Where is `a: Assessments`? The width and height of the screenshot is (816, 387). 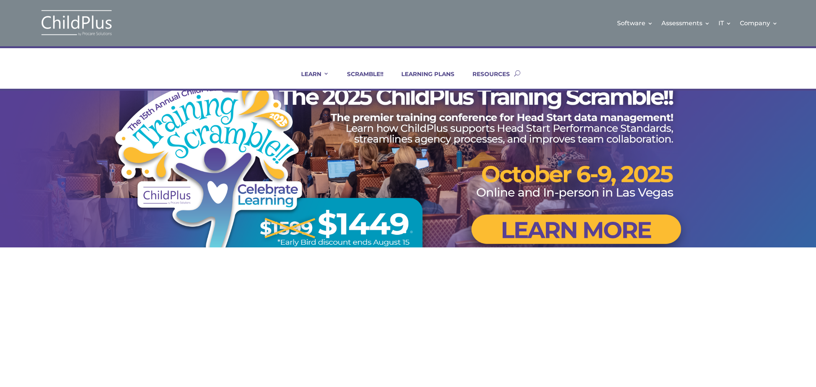 a: Assessments is located at coordinates (686, 23).